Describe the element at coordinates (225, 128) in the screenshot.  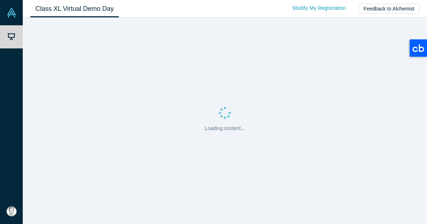
I see `p: Loading content...` at that location.